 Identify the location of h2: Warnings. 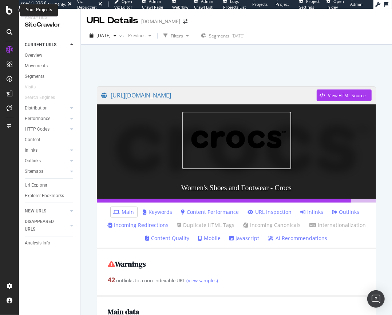
(236, 264).